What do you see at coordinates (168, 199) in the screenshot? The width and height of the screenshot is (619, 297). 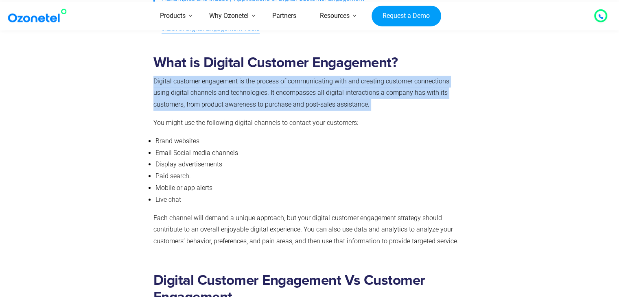 I see `span: Live chat` at bounding box center [168, 199].